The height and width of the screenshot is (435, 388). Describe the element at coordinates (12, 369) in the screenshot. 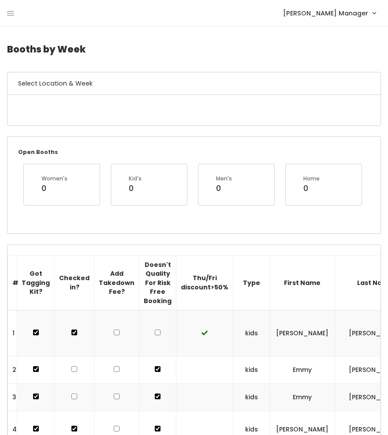

I see `td: 2` at that location.